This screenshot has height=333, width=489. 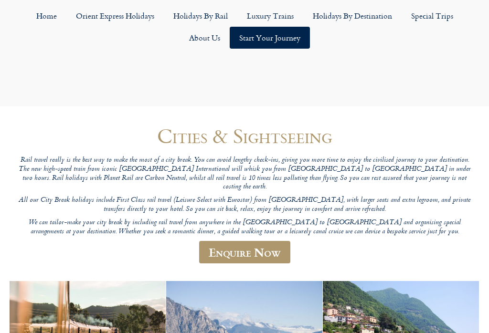 I want to click on a: Special Trips, so click(x=432, y=16).